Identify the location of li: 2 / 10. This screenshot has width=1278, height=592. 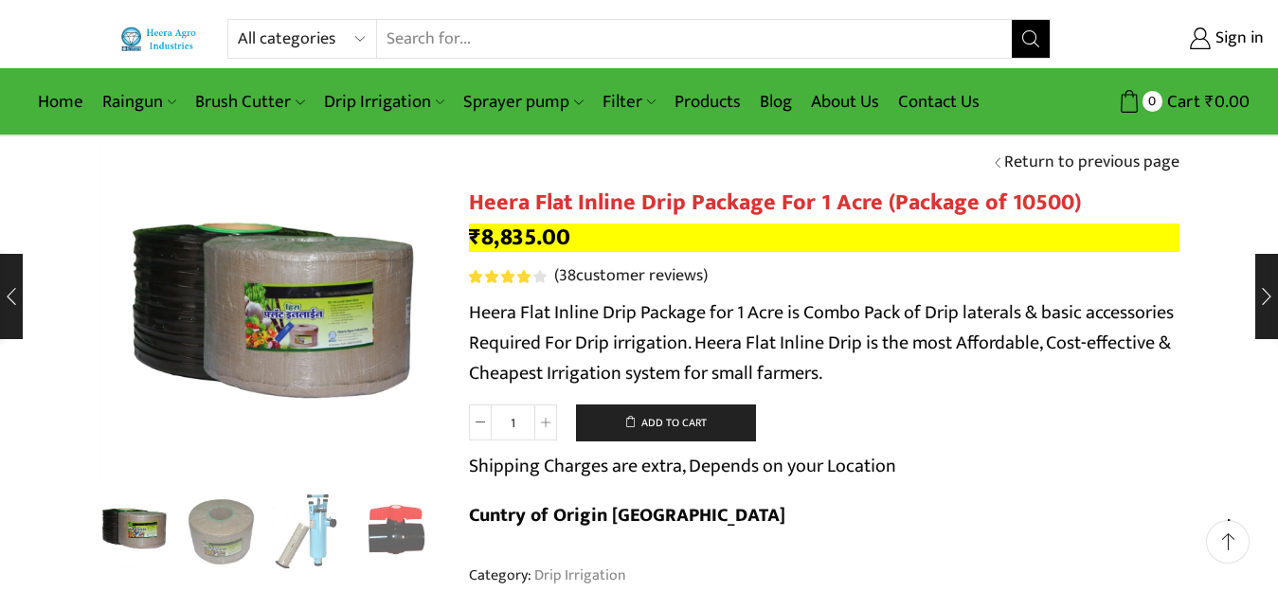
(221, 530).